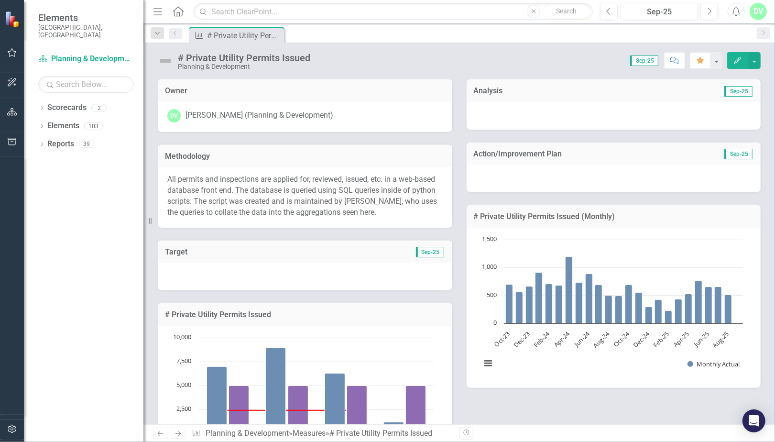  I want to click on text: Dec-24, so click(641, 339).